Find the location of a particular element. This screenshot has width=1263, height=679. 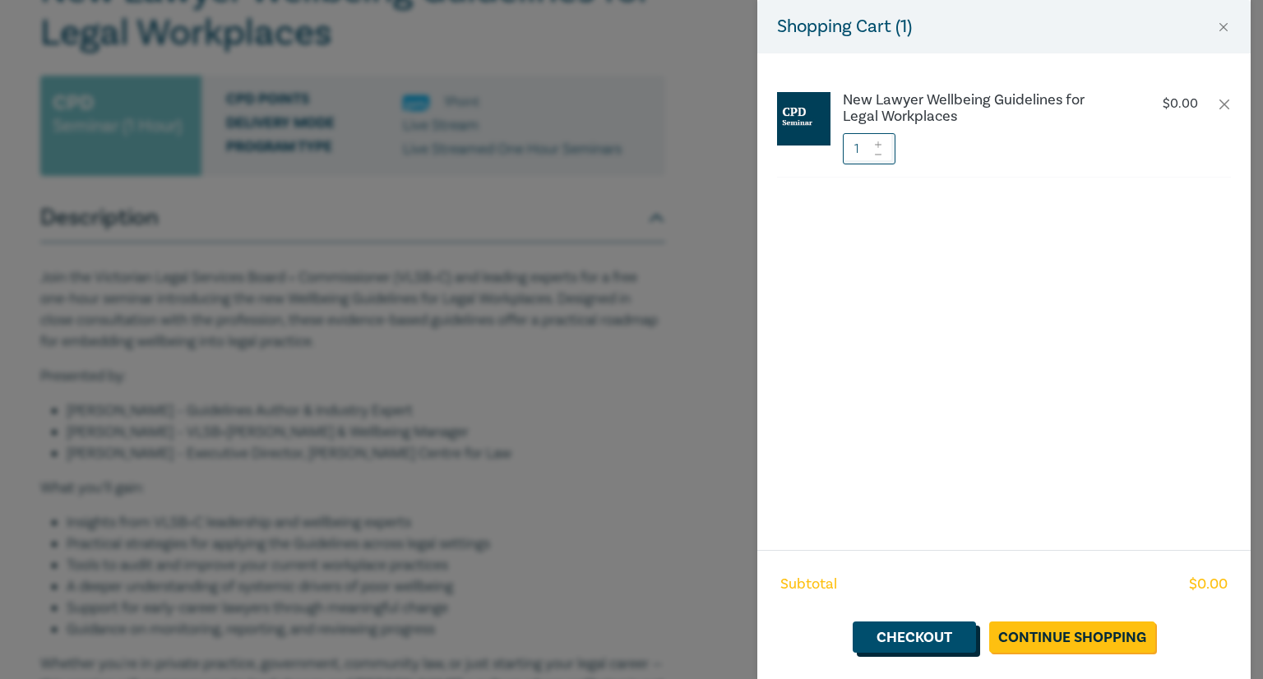

h6: New Lawyer Wellbeing Guidelines for Legal Workplaces is located at coordinates (979, 109).